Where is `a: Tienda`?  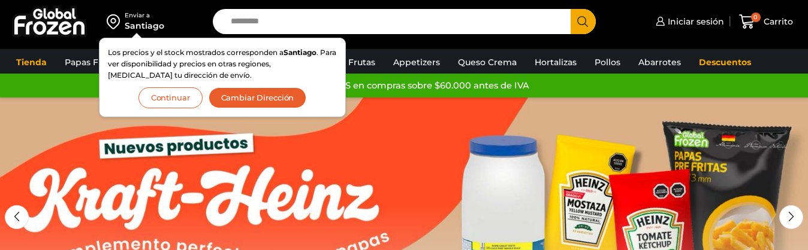
a: Tienda is located at coordinates (31, 62).